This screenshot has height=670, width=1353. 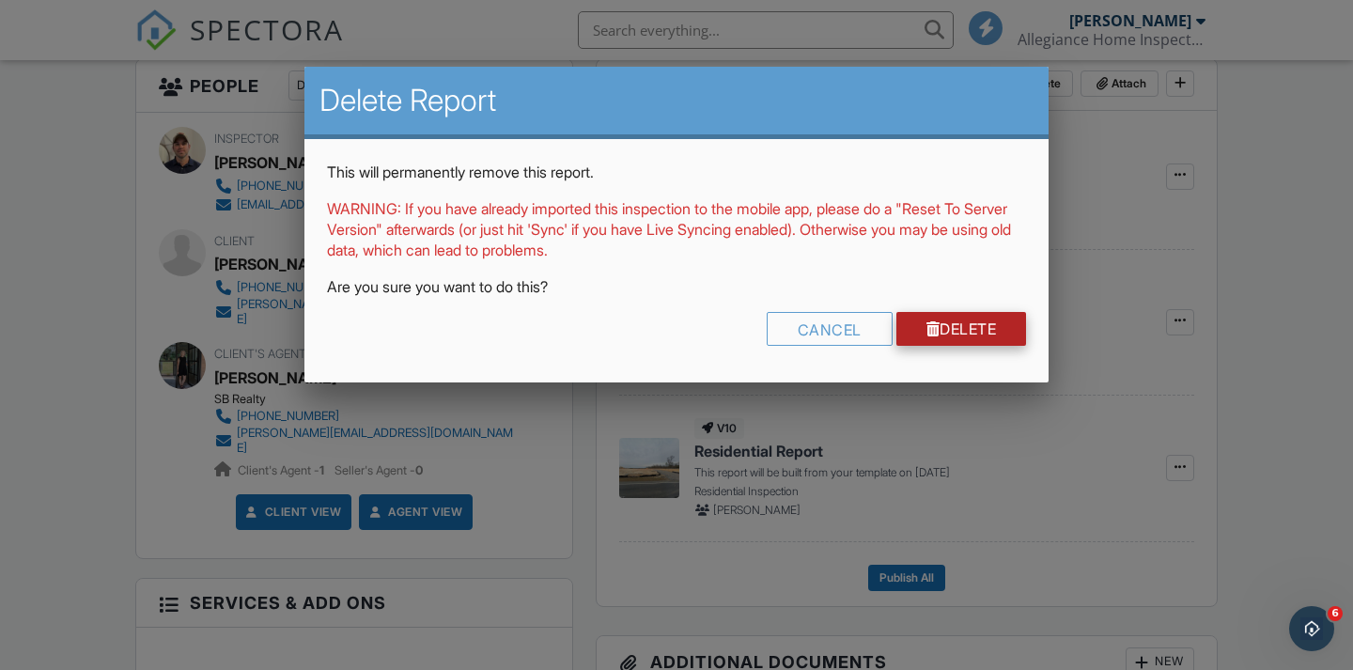 What do you see at coordinates (677, 287) in the screenshot?
I see `p: Are you sure you want to do this?` at bounding box center [677, 287].